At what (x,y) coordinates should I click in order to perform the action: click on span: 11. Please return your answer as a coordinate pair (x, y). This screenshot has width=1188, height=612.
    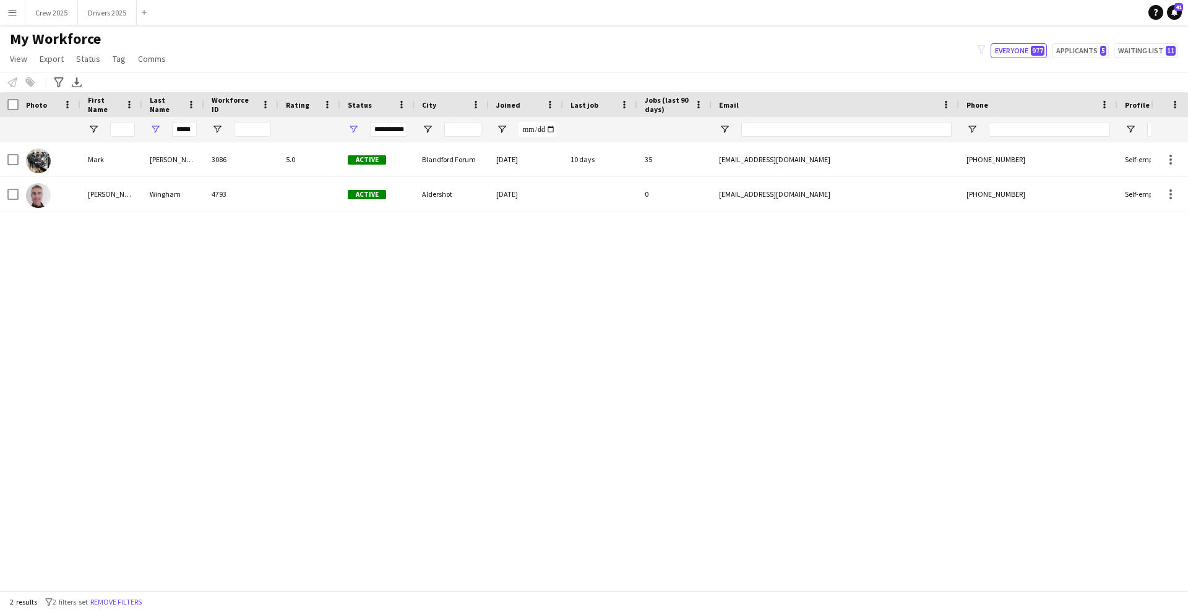
    Looking at the image, I should click on (1171, 51).